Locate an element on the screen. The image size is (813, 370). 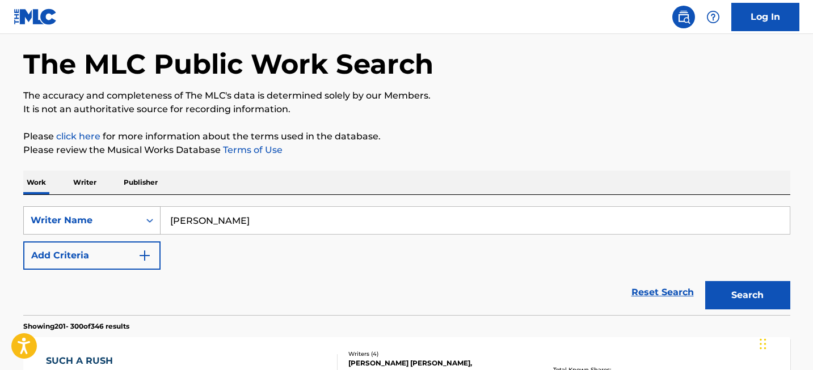
p: Writer is located at coordinates (85, 183).